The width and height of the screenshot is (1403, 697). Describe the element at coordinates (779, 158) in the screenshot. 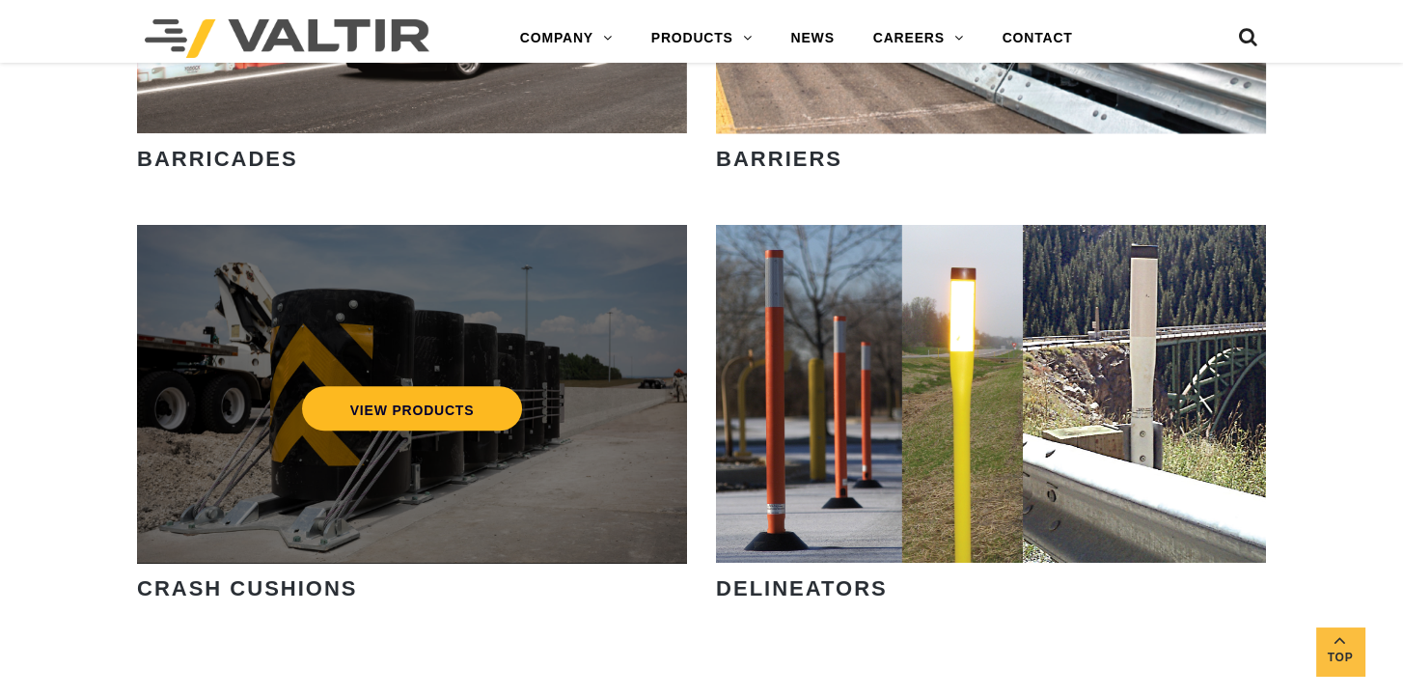

I see `strong: BARRIERS` at that location.